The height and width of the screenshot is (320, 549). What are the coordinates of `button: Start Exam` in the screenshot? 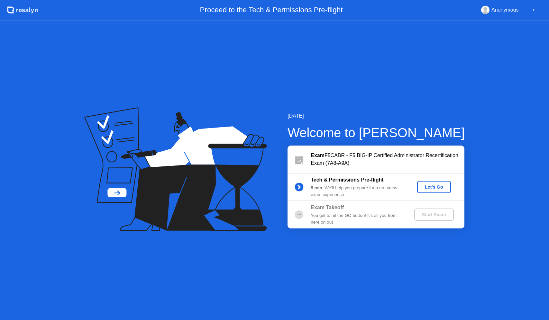 It's located at (434, 215).